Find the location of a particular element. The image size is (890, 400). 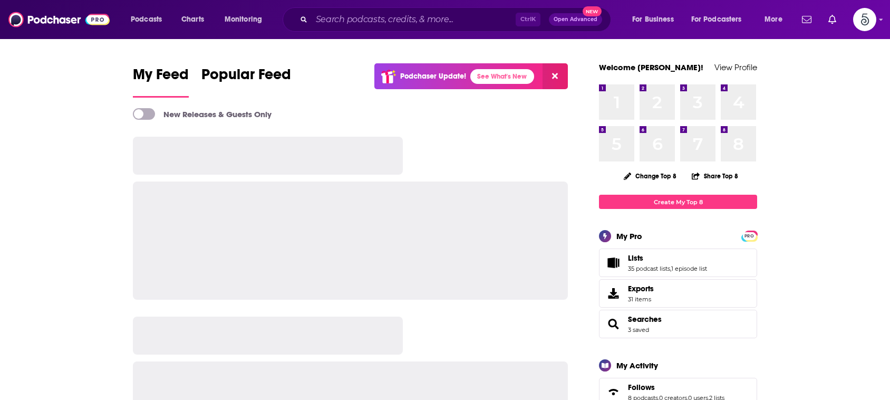

span: 31 items is located at coordinates (640, 299).